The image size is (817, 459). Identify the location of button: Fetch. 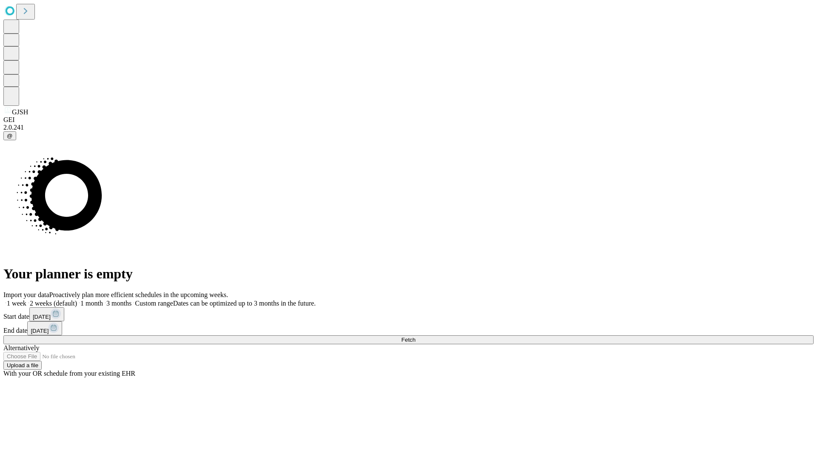
(408, 340).